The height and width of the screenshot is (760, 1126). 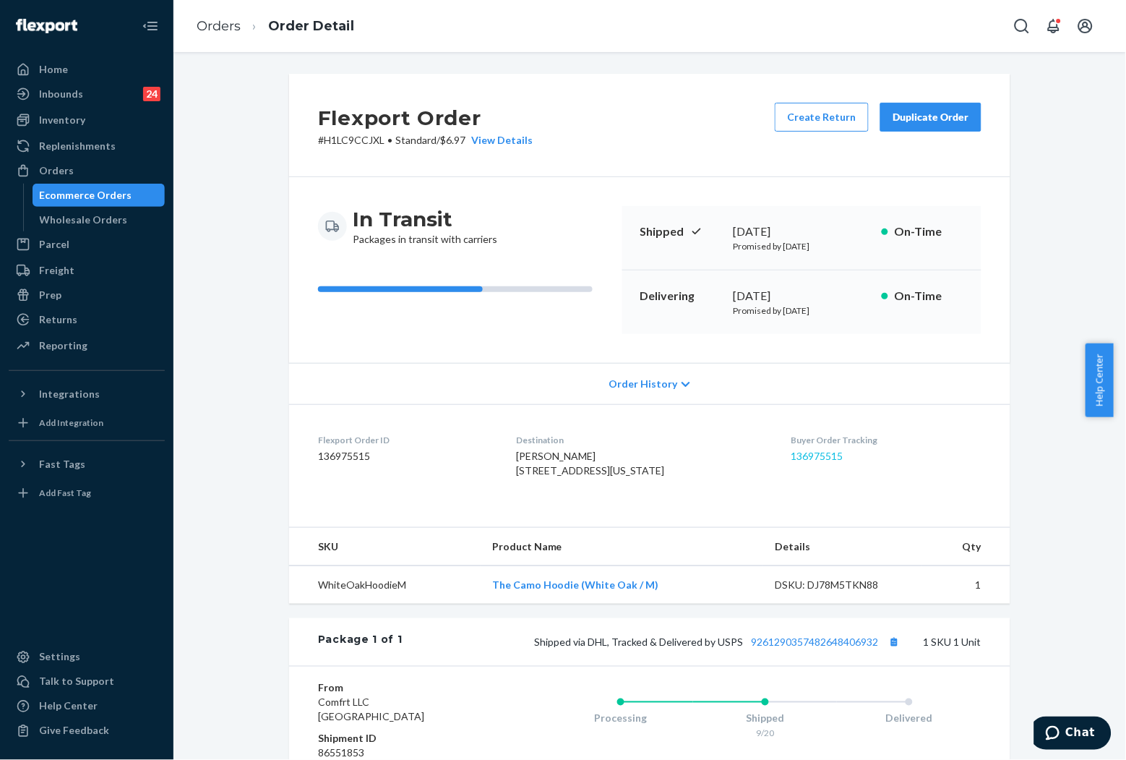 What do you see at coordinates (84, 220) in the screenshot?
I see `div: Wholesale Orders` at bounding box center [84, 220].